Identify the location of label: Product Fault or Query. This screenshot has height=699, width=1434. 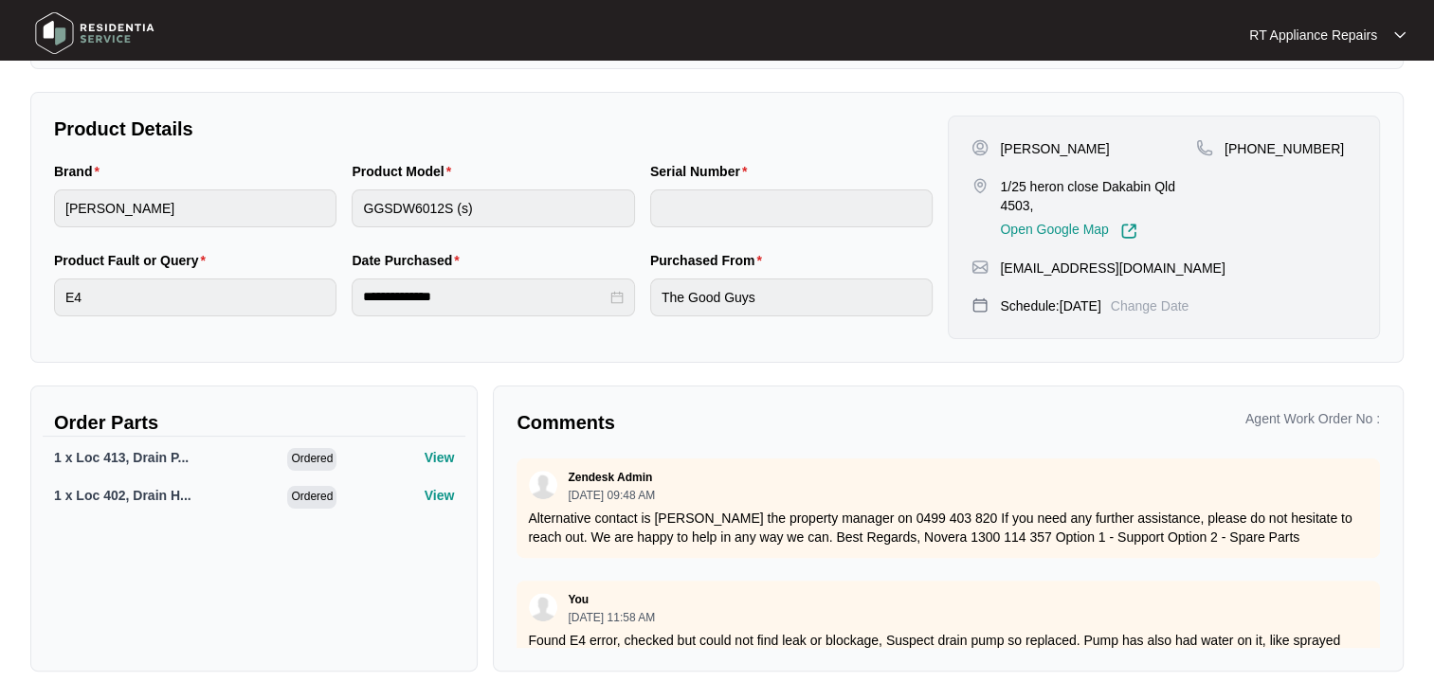
(134, 261).